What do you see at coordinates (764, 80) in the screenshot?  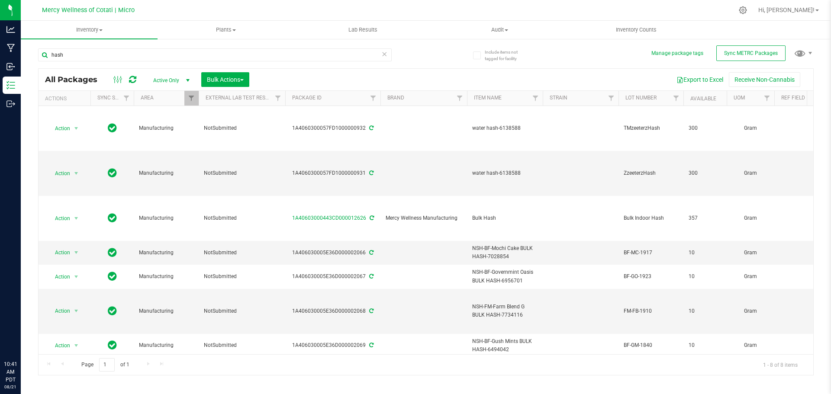 I see `button: Receive Non-Cannabis` at bounding box center [764, 80].